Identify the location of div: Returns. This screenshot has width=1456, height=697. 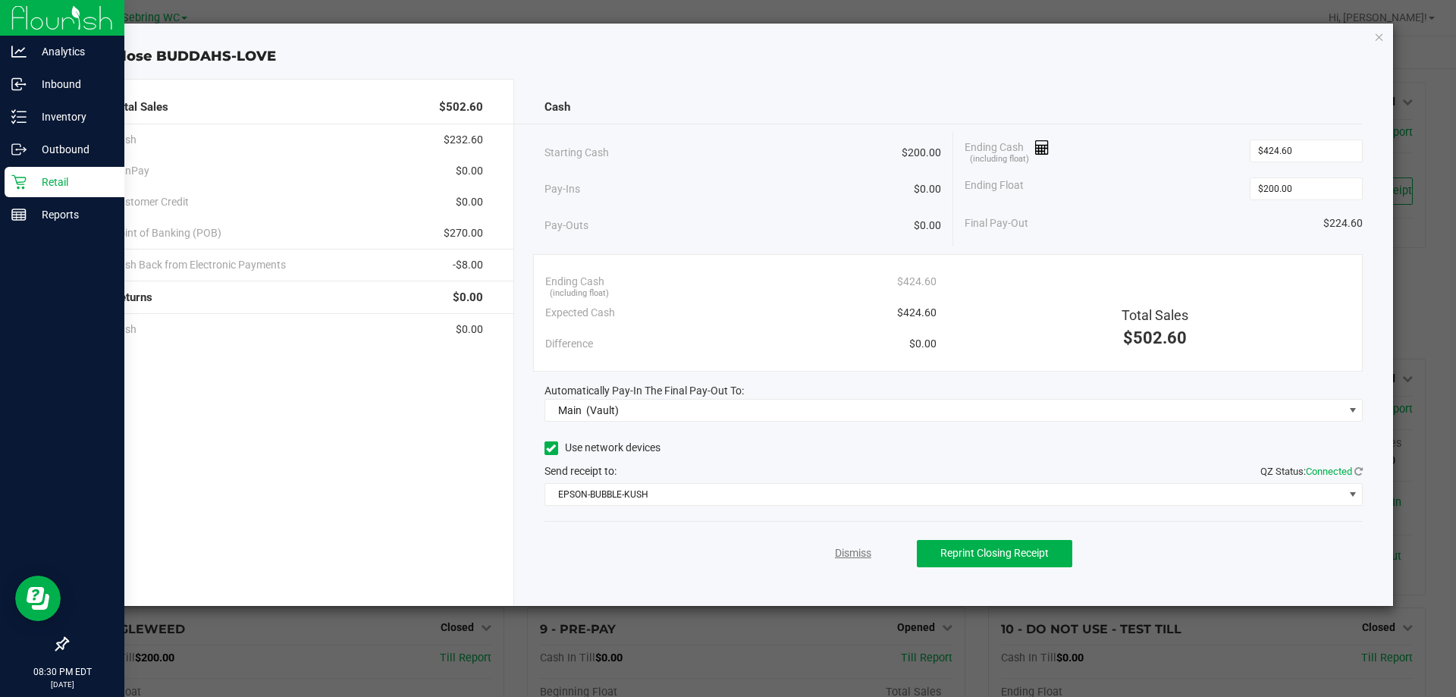
(297, 297).